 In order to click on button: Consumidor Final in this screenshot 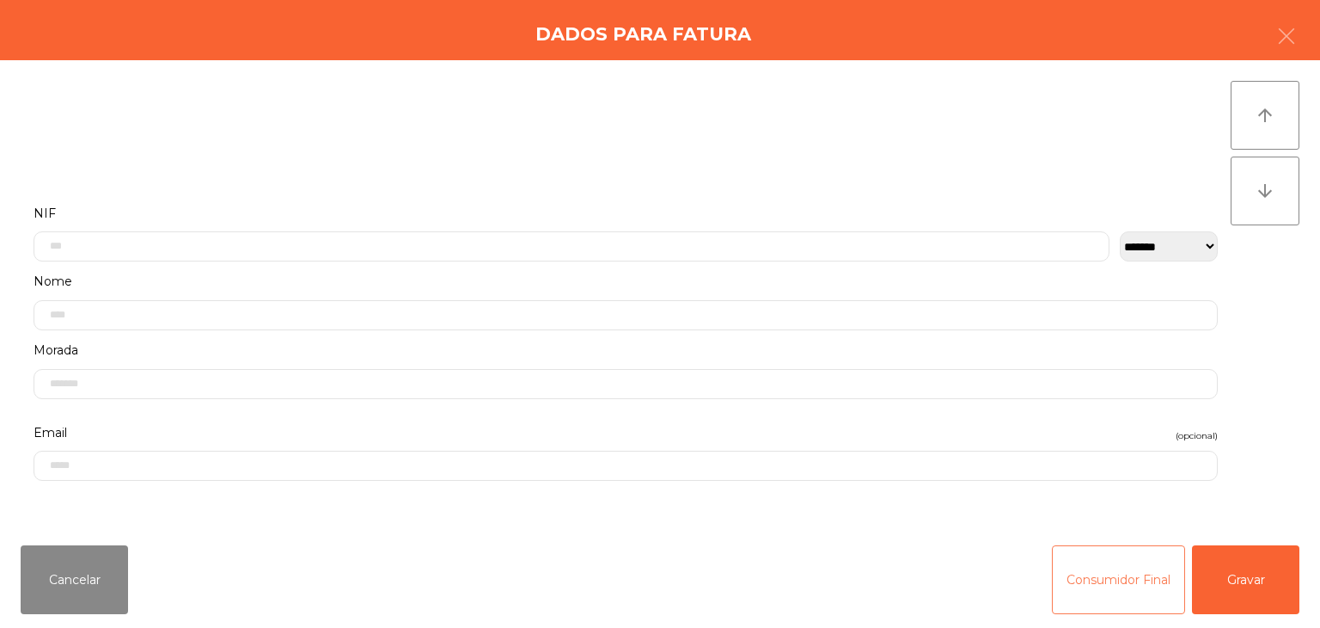, I will do `click(1118, 579)`.